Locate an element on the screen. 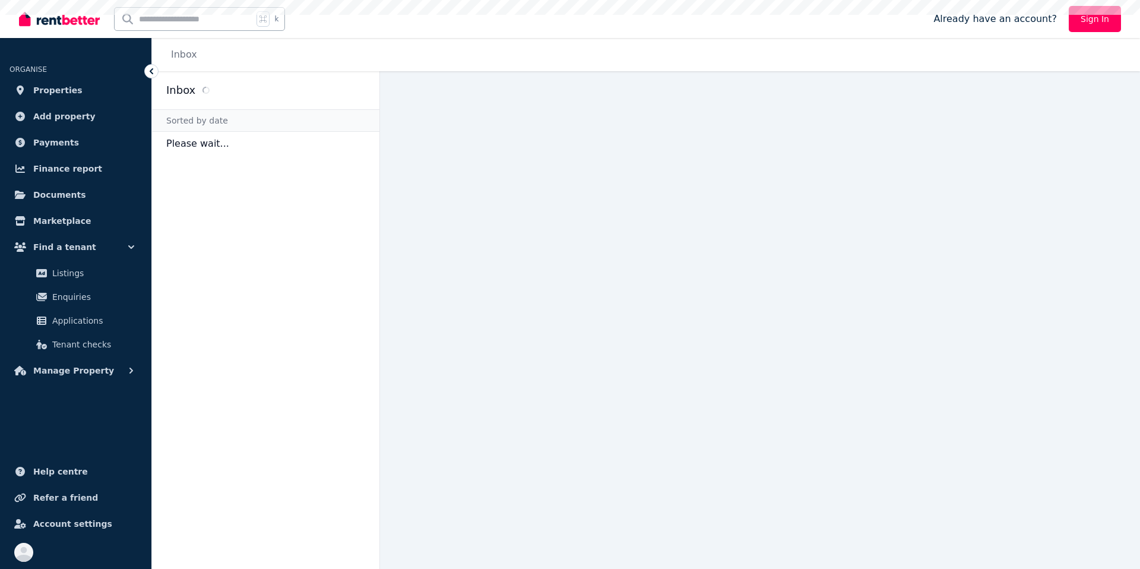 Image resolution: width=1140 pixels, height=569 pixels. p: Please wait... is located at coordinates (266, 144).